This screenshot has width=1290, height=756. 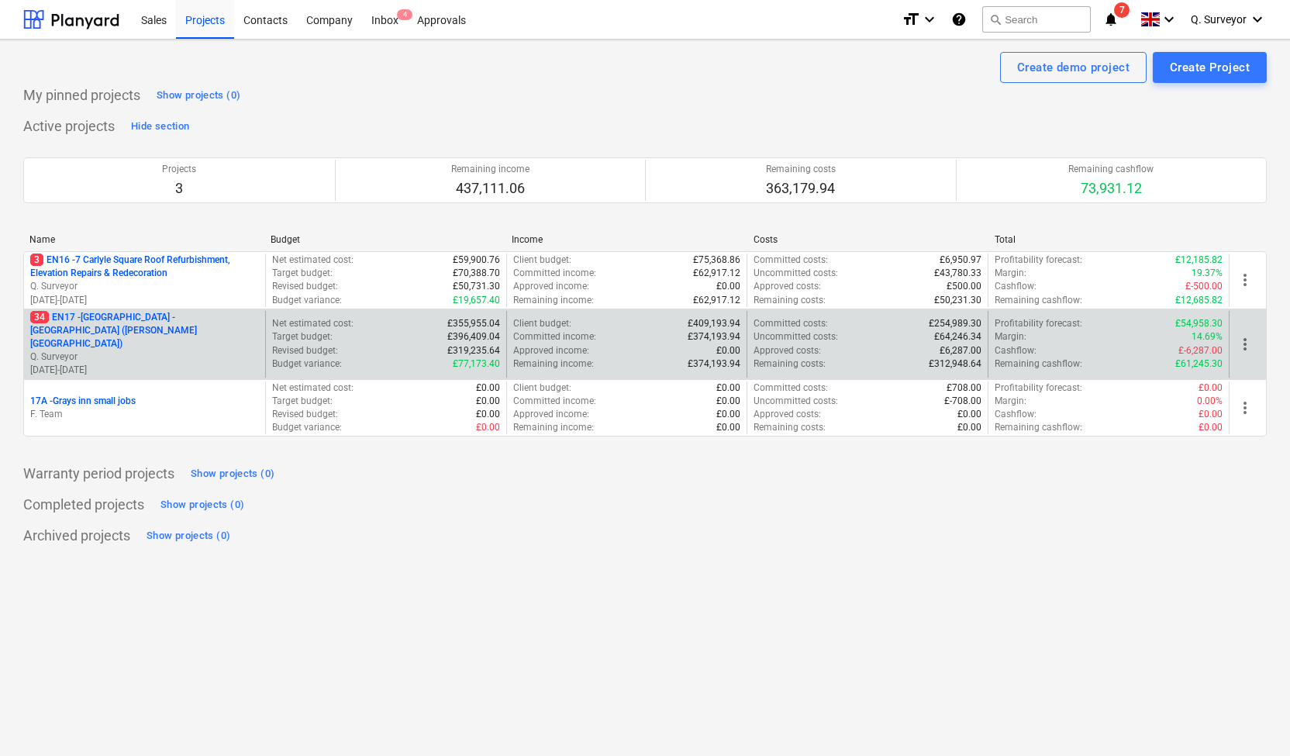 I want to click on span: Q. Surveyor, so click(x=1219, y=19).